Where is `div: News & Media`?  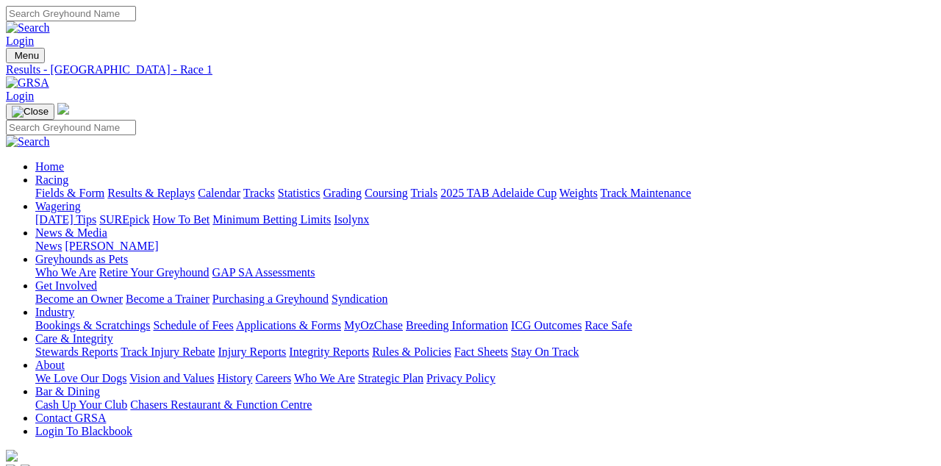
div: News & Media is located at coordinates (485, 246).